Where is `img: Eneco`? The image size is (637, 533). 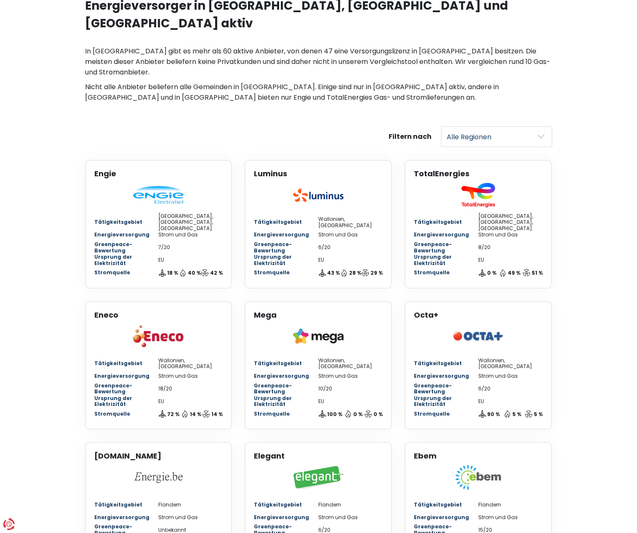
img: Eneco is located at coordinates (158, 336).